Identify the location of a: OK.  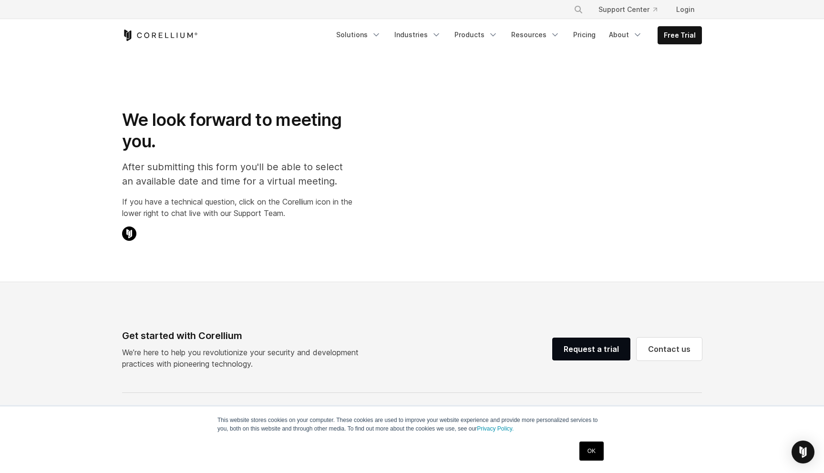
(591, 451).